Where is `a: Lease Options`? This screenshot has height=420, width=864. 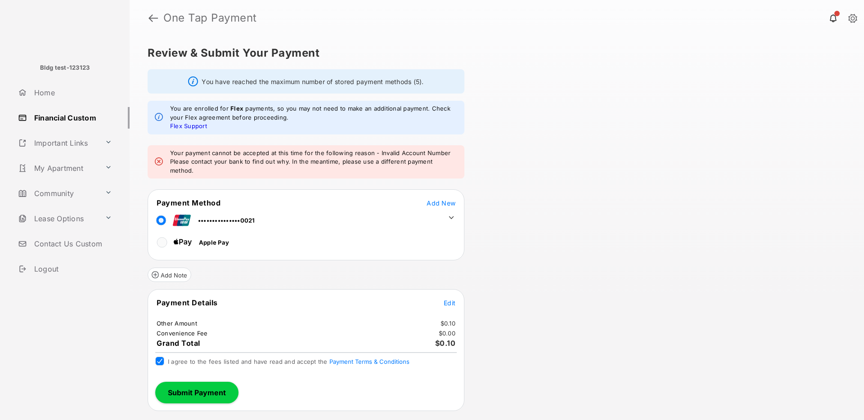
a: Lease Options is located at coordinates (58, 219).